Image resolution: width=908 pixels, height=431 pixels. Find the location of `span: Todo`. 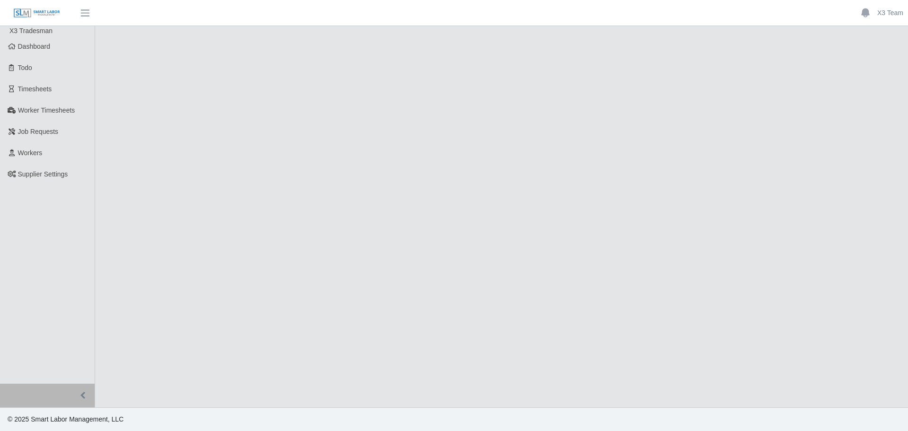

span: Todo is located at coordinates (25, 68).